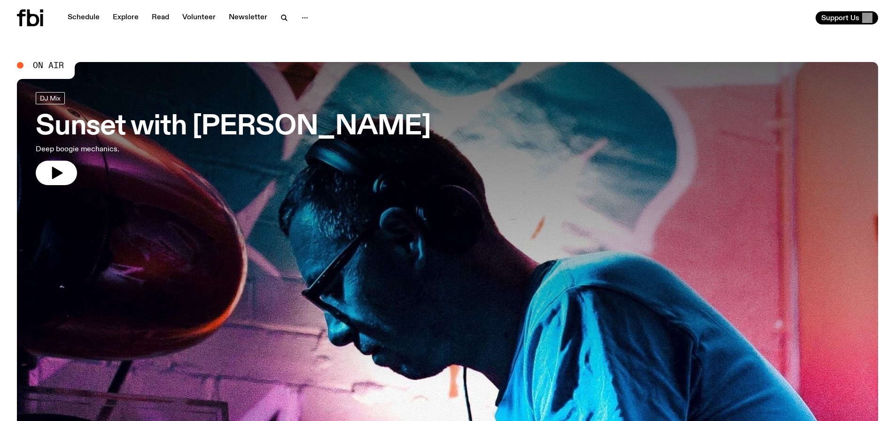  What do you see at coordinates (50, 98) in the screenshot?
I see `a: DJ Mix` at bounding box center [50, 98].